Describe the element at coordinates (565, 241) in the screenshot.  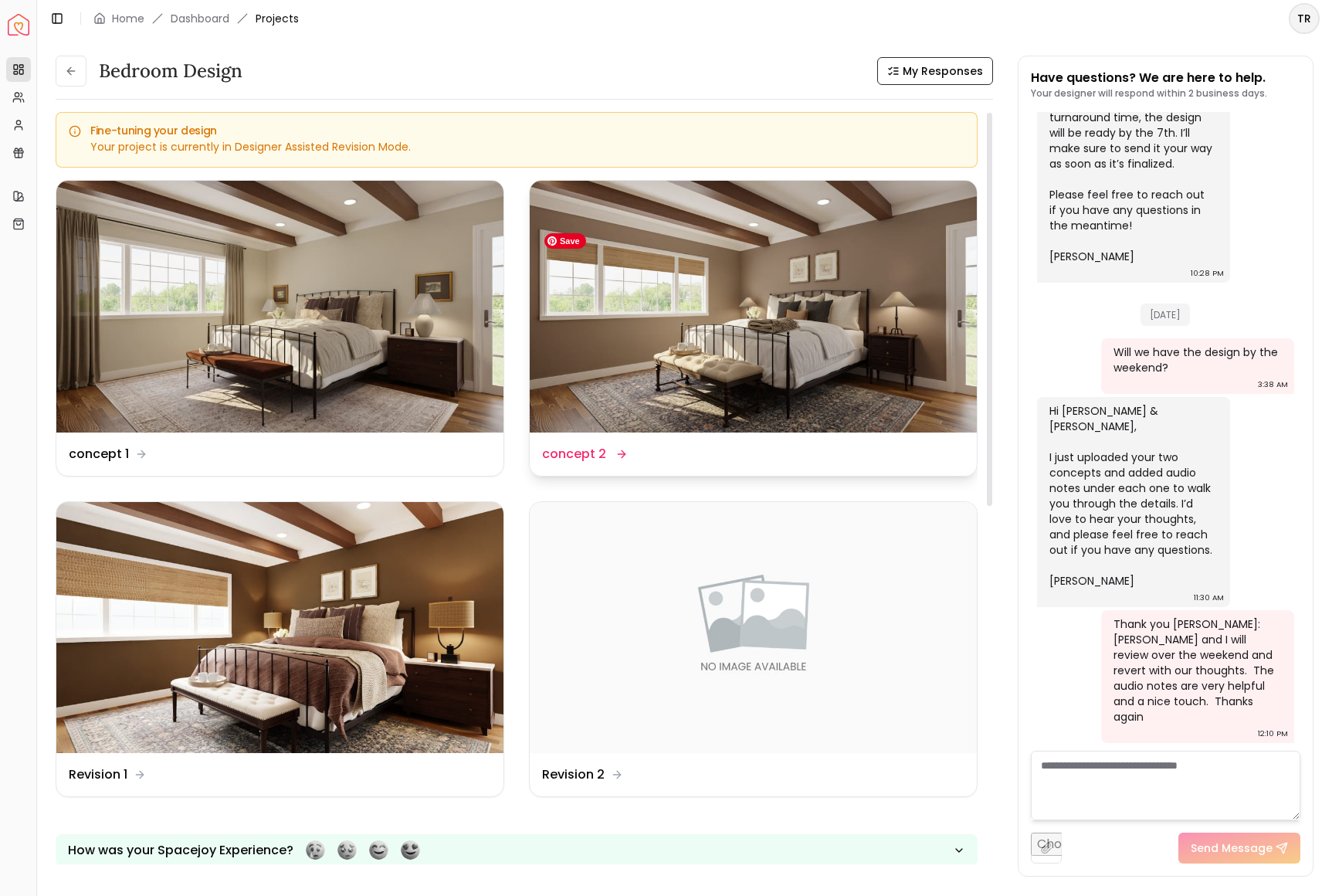
I see `span: Save` at that location.